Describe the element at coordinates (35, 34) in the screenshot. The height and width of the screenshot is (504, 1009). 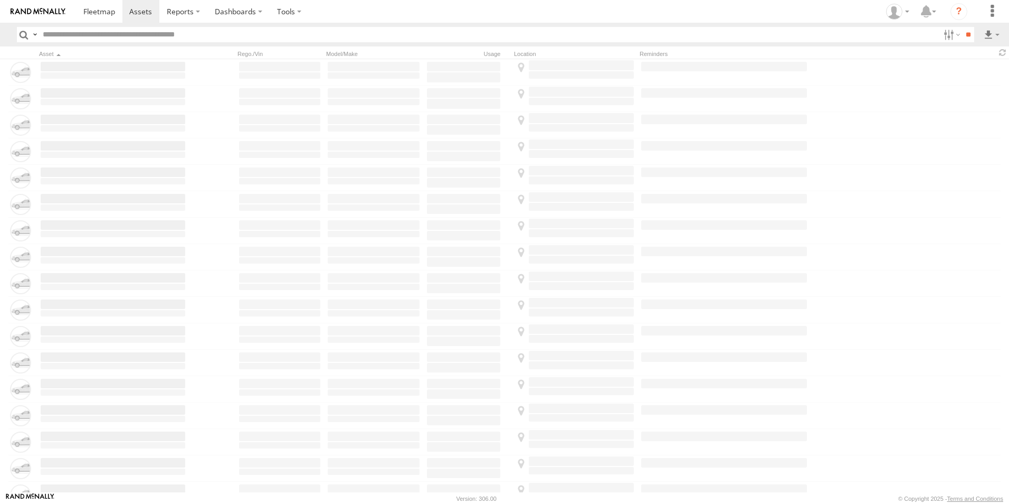
I see `label: Search Query` at that location.